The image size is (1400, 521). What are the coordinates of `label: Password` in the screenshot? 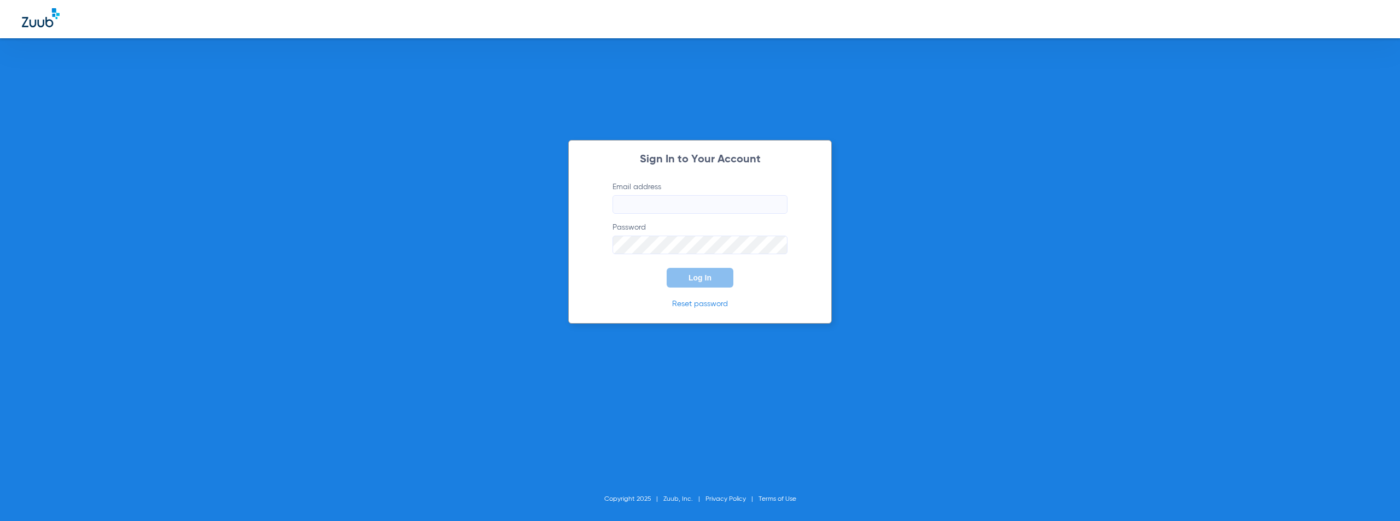 It's located at (700, 238).